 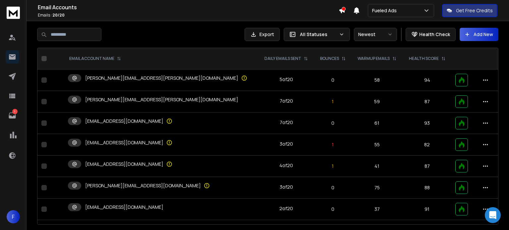 What do you see at coordinates (13, 217) in the screenshot?
I see `button: F` at bounding box center [13, 217].